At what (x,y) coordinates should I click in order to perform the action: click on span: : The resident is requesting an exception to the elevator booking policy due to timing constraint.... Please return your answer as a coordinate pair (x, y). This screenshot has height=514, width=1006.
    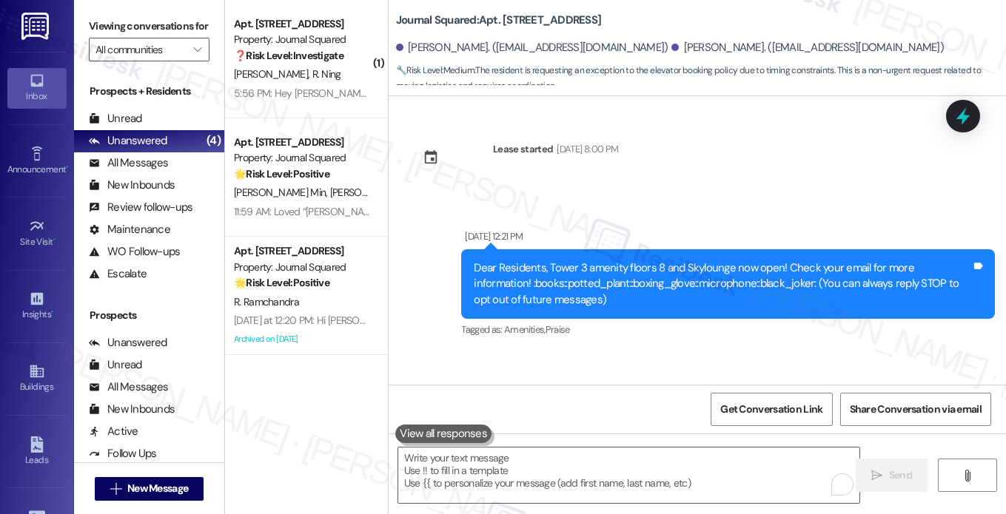
    Looking at the image, I should click on (701, 78).